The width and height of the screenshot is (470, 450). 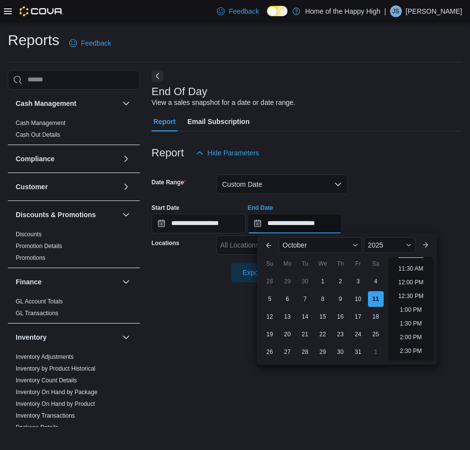 What do you see at coordinates (410, 324) in the screenshot?
I see `li: 1:30 PM` at bounding box center [410, 324].